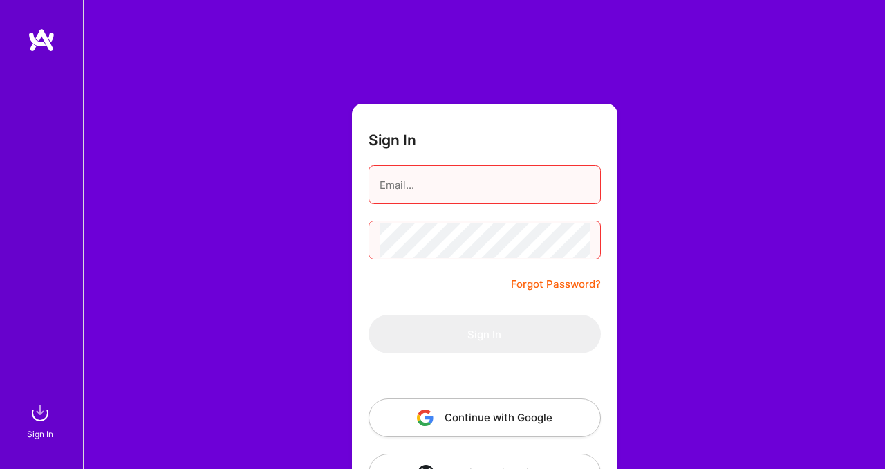  Describe the element at coordinates (40, 433) in the screenshot. I see `div: Sign In` at that location.